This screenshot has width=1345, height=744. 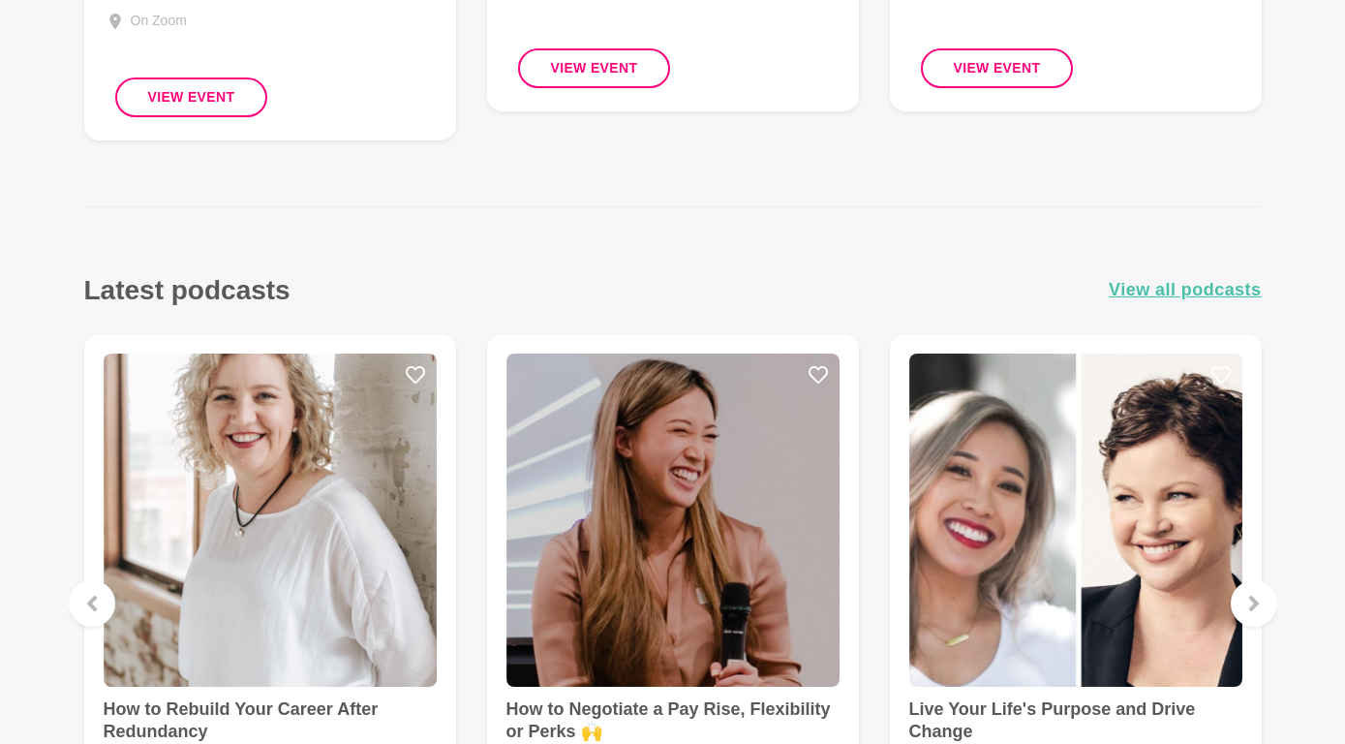 I want to click on h4: How to Negotiate a Pay Rise, Flexibility or Perks 🙌, so click(x=673, y=720).